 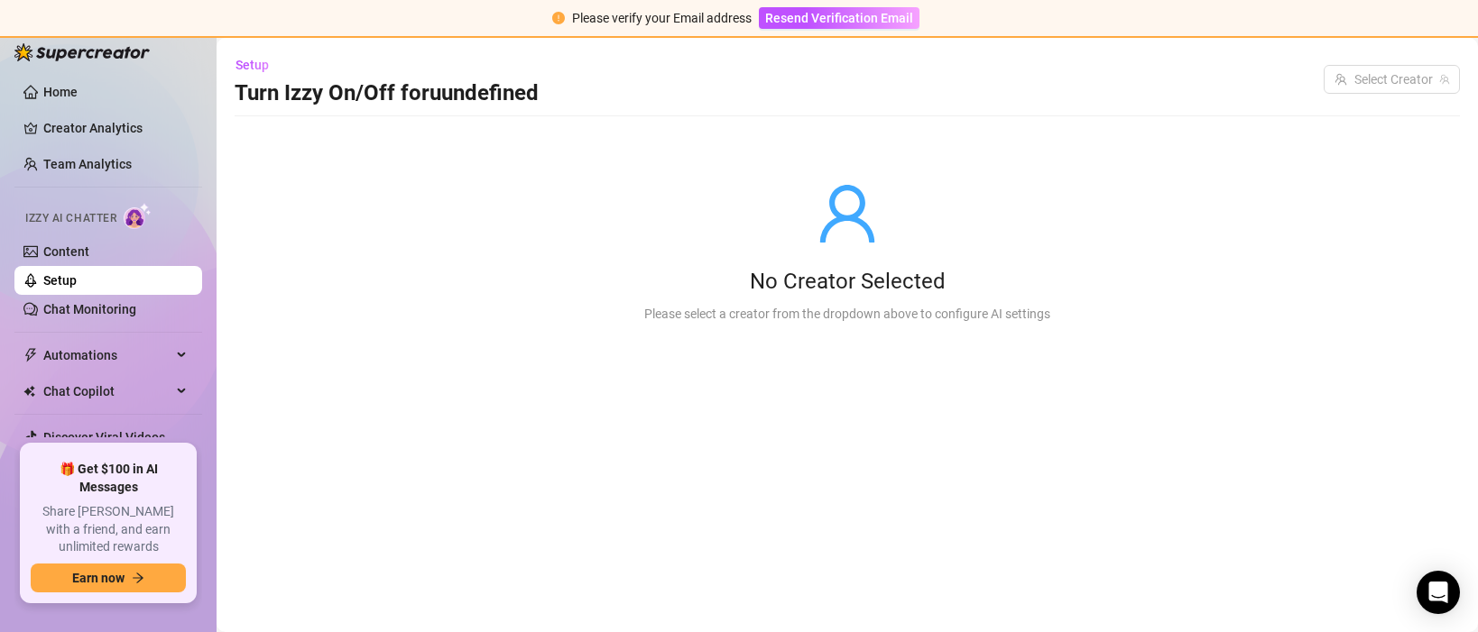 What do you see at coordinates (98, 578) in the screenshot?
I see `span: Earn now` at bounding box center [98, 578].